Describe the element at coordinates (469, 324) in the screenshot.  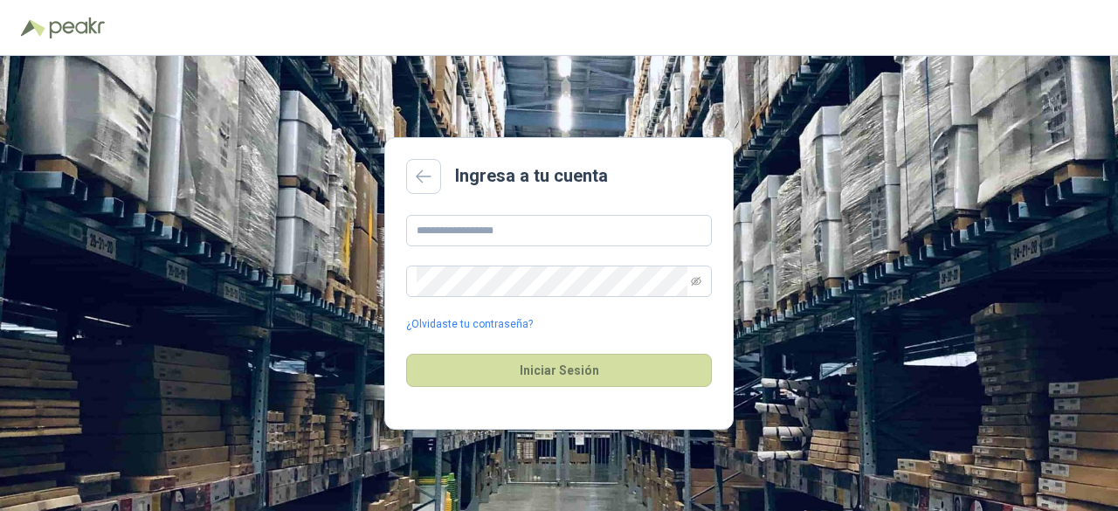
I see `a: ¿Olvidaste tu contraseña?` at that location.